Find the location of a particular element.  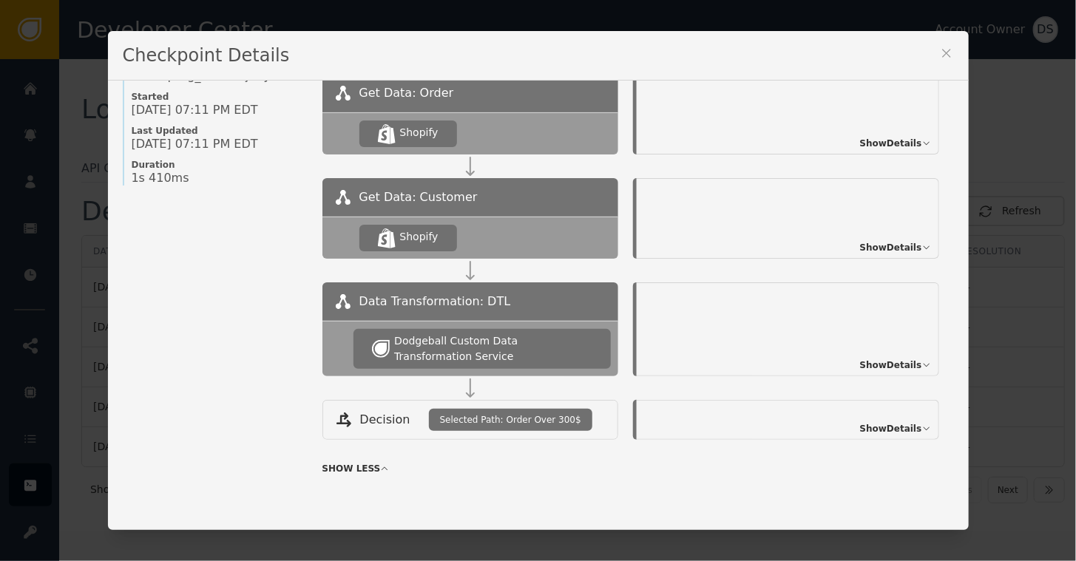

span: Last Updated is located at coordinates (220, 131).